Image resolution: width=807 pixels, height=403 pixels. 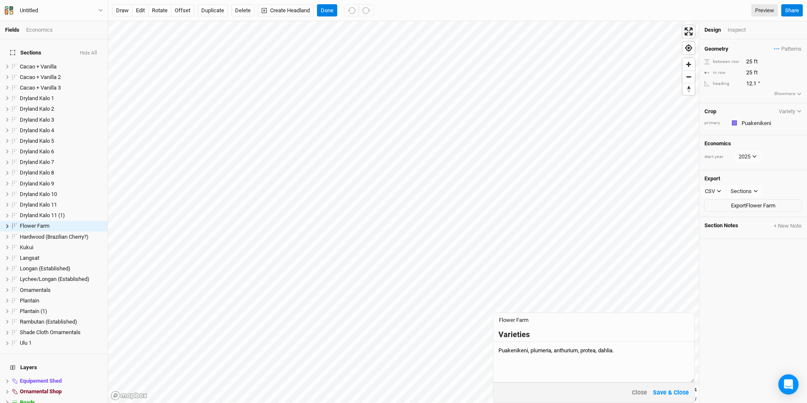 What do you see at coordinates (688, 89) in the screenshot?
I see `button: Reset bearing to north` at bounding box center [688, 89].